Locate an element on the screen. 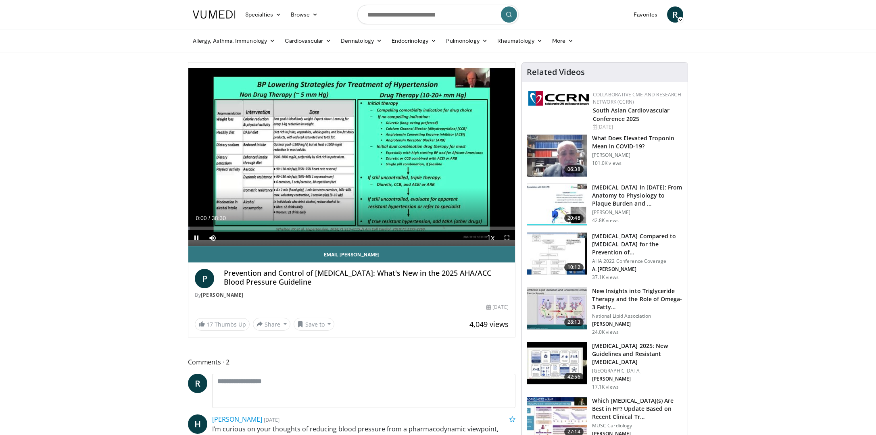 The image size is (876, 435). h3: New Insights into Triglyceride Therapy and the Role of Omega-3 Fatty… is located at coordinates (637, 299).